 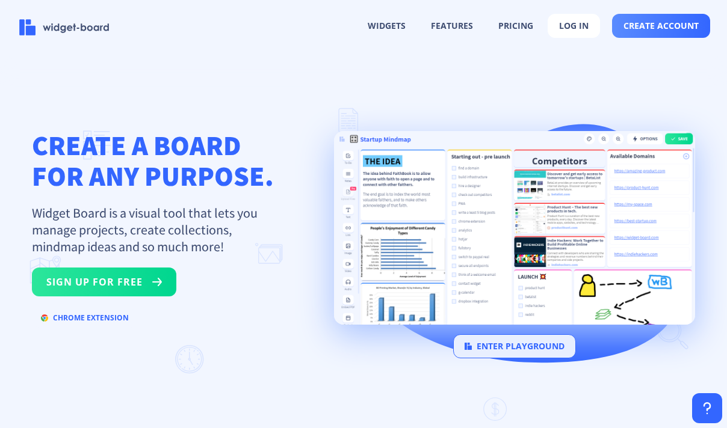 I want to click on button: pricing, so click(x=516, y=26).